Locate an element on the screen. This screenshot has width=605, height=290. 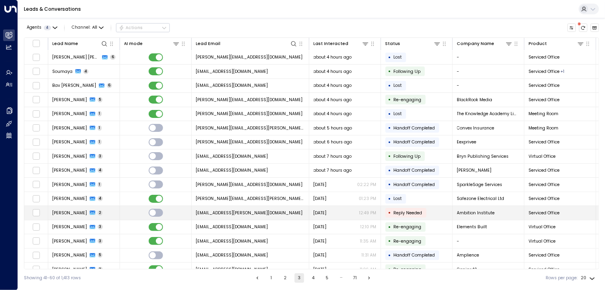
span: Rizwan Ali is located at coordinates (70, 241).